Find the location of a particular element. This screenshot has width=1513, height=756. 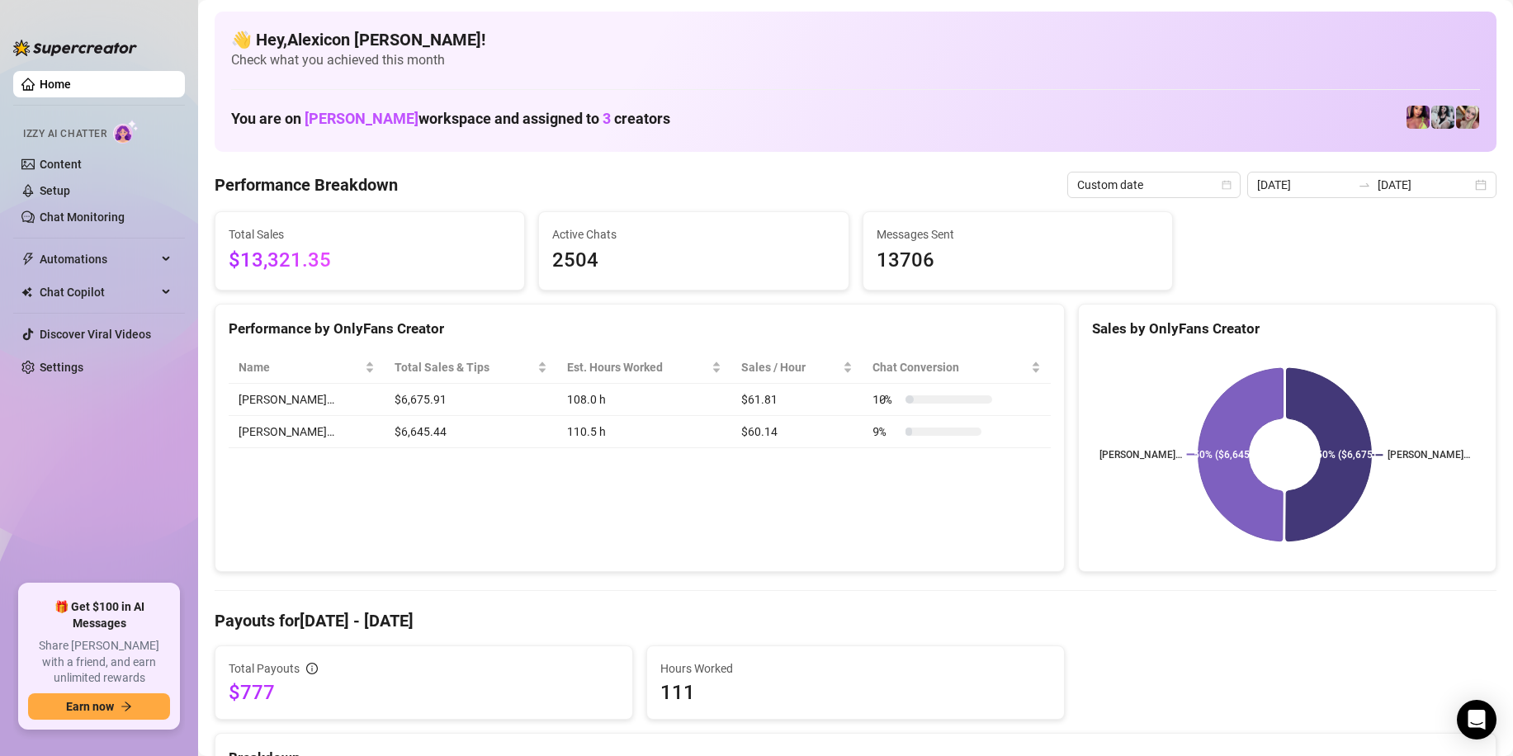

img: Sadie is located at coordinates (1443, 117).